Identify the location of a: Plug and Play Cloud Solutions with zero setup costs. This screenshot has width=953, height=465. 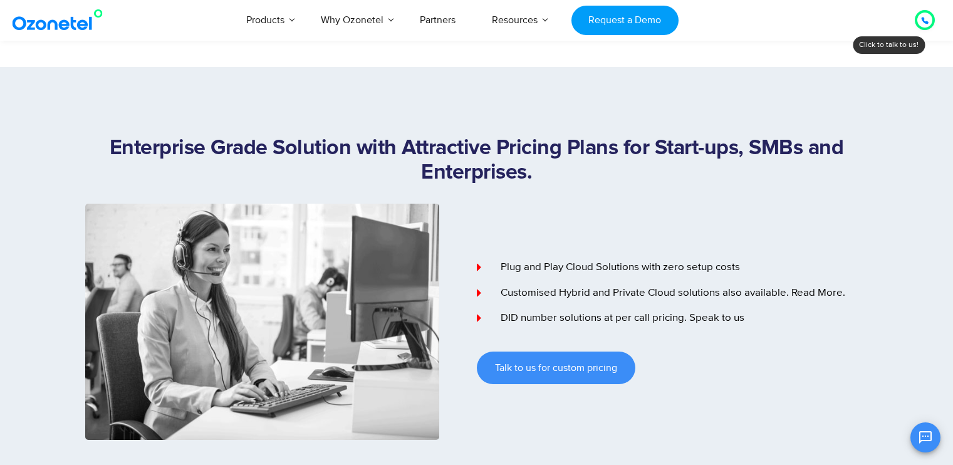
(672, 268).